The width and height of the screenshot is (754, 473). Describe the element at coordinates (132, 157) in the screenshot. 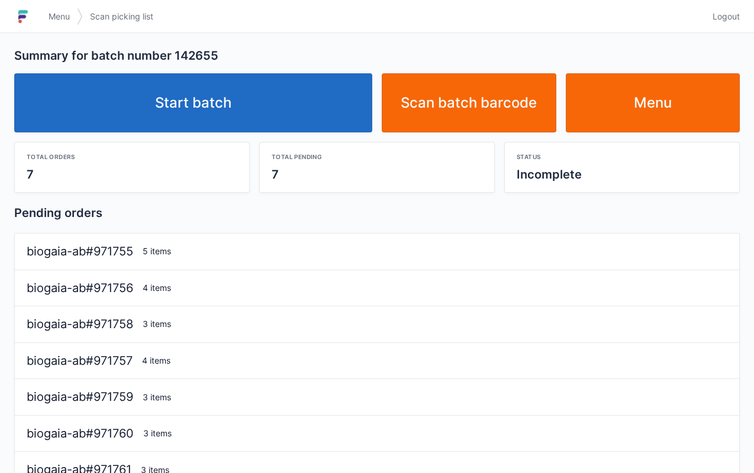

I see `div: Total orders` at that location.